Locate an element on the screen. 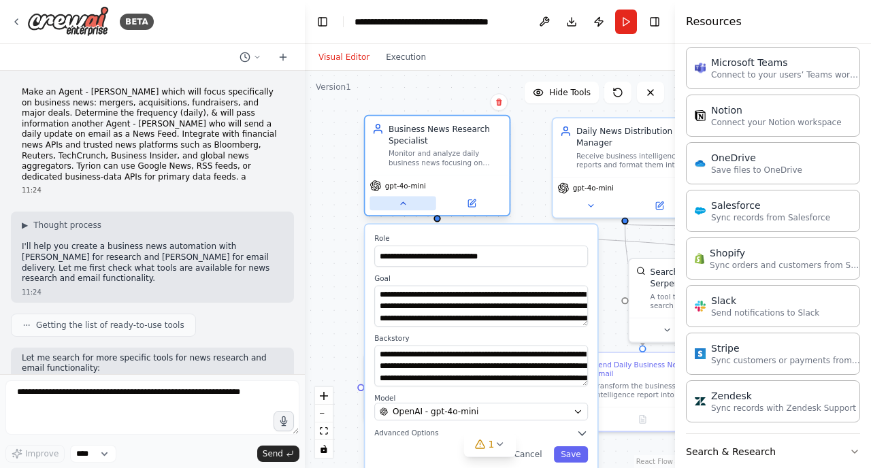 The height and width of the screenshot is (468, 871). label: Goal is located at coordinates (481, 278).